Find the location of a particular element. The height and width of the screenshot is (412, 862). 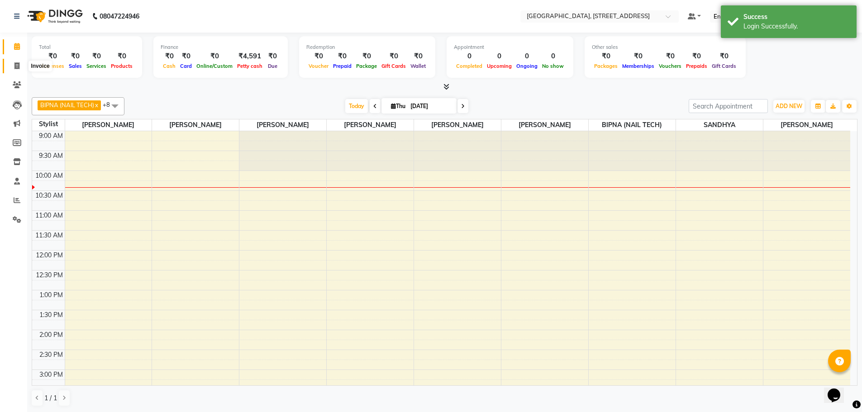

span: Card is located at coordinates (186, 66).